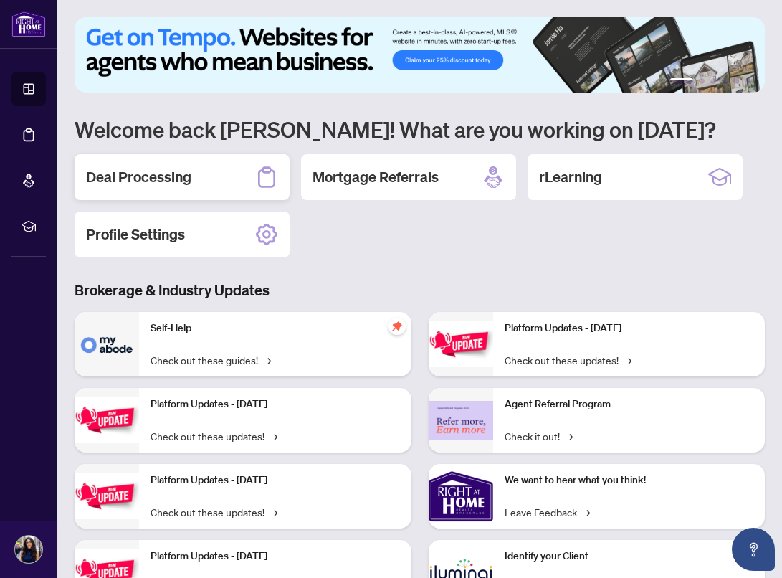 The image size is (782, 578). What do you see at coordinates (629, 480) in the screenshot?
I see `p: We want to hear what you think!` at bounding box center [629, 480].